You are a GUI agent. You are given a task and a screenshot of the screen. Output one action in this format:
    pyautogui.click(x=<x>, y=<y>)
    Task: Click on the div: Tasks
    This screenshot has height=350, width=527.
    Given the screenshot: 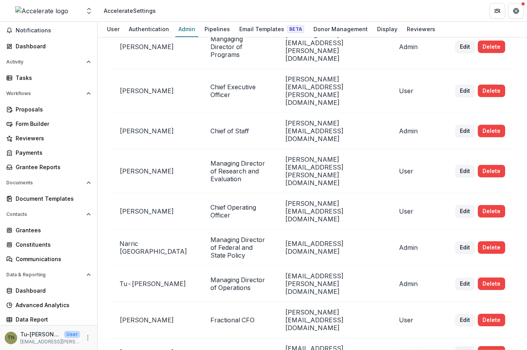 What is the action you would take?
    pyautogui.click(x=51, y=78)
    